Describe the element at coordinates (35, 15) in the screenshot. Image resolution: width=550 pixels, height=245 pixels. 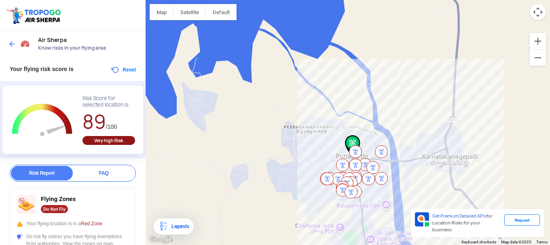
I see `img: ic_tgdronemaps.svg` at that location.